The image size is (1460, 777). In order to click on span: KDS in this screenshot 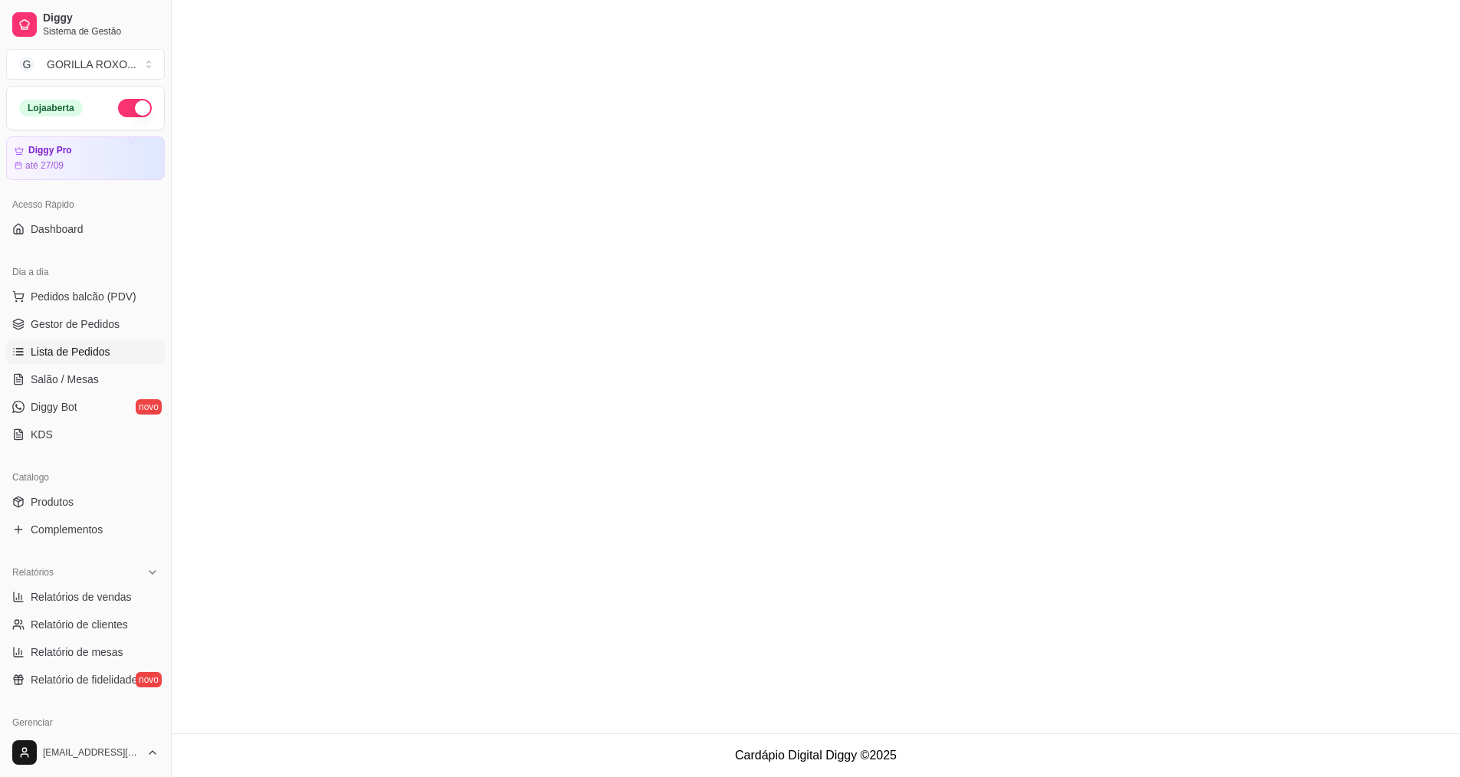, I will do `click(41, 434)`.